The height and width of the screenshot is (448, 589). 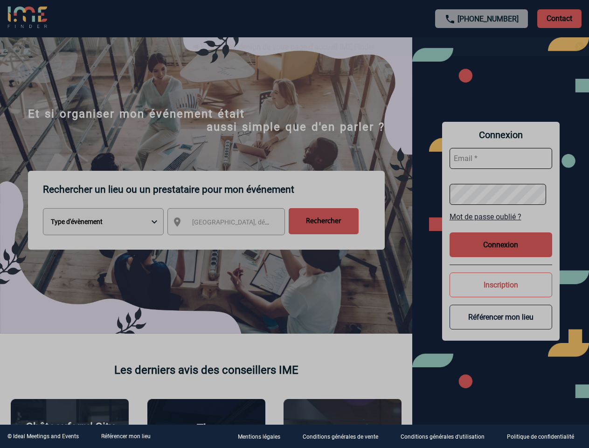 I want to click on div: © Ideal Meetings and Events, so click(x=43, y=436).